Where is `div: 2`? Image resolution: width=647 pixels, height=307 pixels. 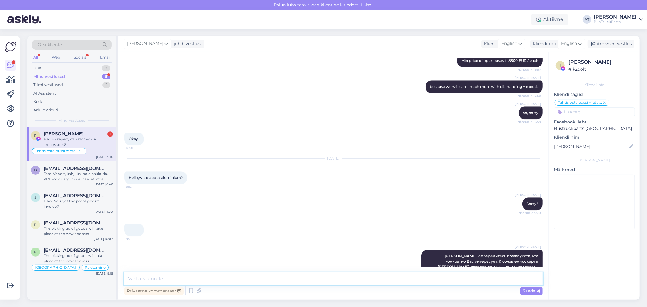 div: 2 is located at coordinates (106, 85).